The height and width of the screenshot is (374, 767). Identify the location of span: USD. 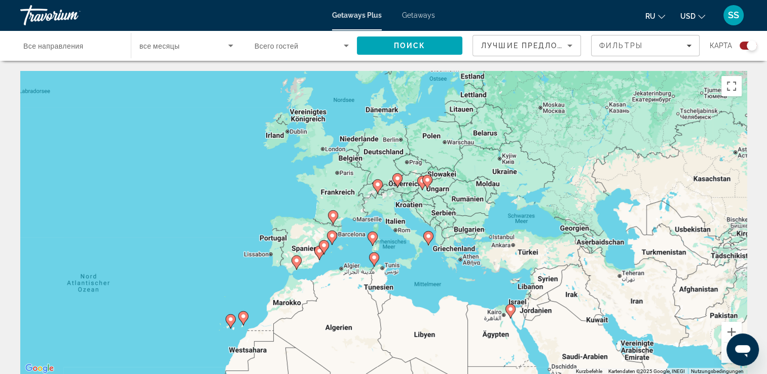
(688, 16).